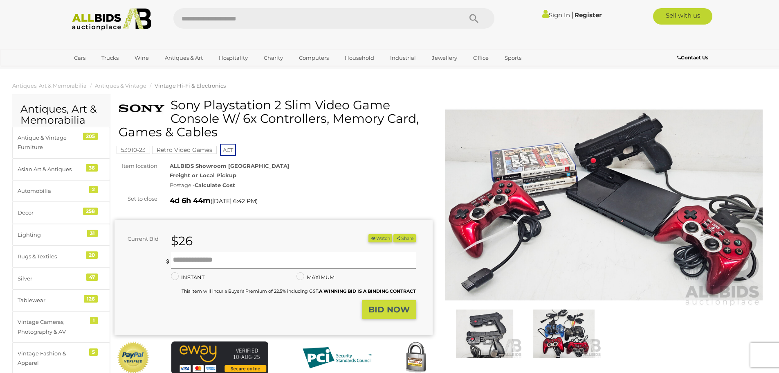 The width and height of the screenshot is (779, 373). Describe the element at coordinates (92, 277) in the screenshot. I see `div: 47` at that location.